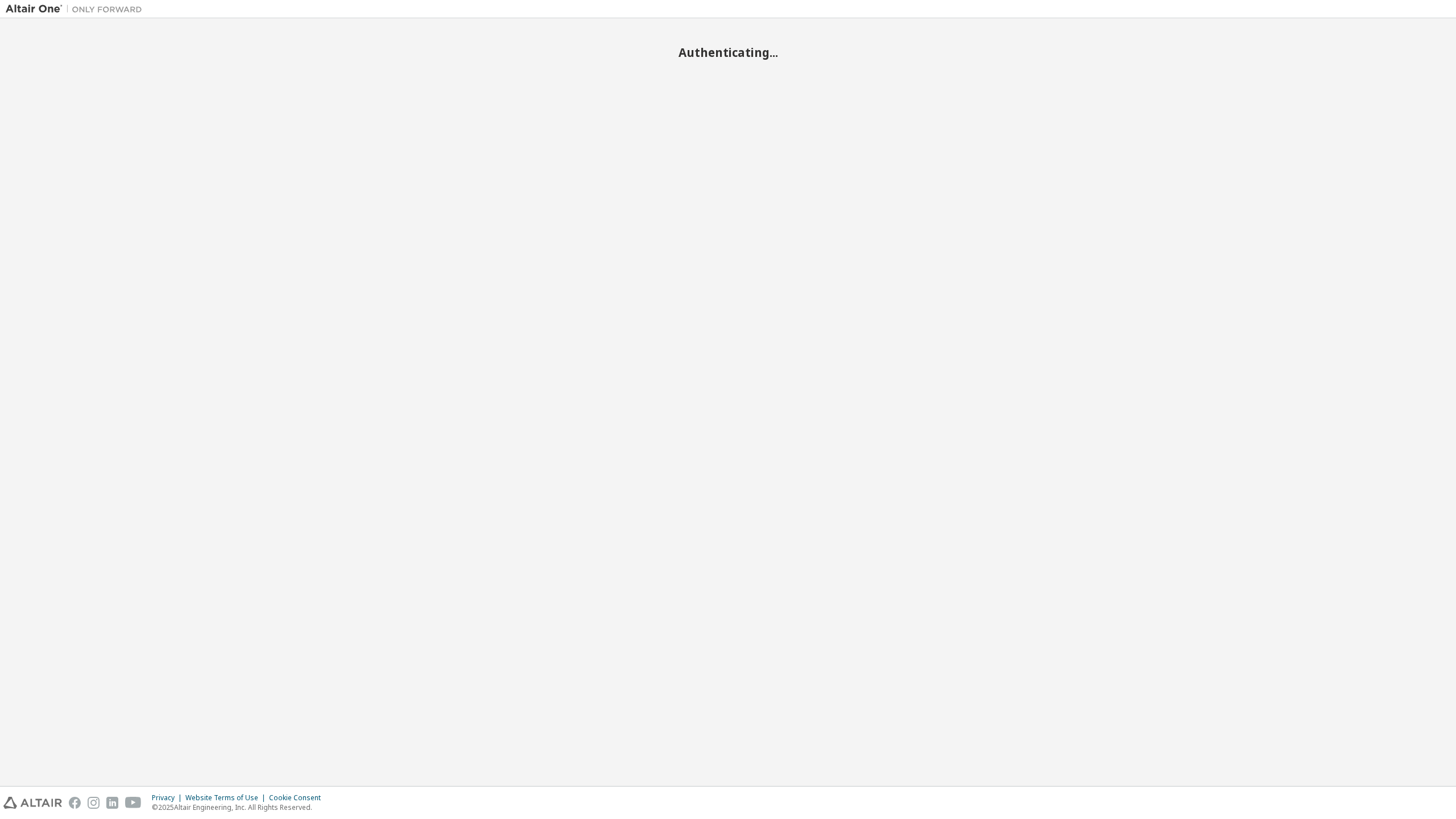  Describe the element at coordinates (168, 797) in the screenshot. I see `div: Privacy` at that location.